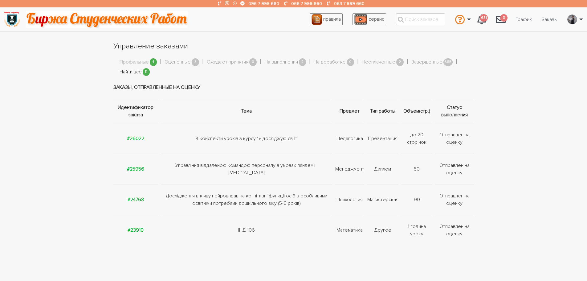 This screenshot has width=587, height=281. Describe the element at coordinates (264, 3) in the screenshot. I see `a: 096 7 999 660` at that location.